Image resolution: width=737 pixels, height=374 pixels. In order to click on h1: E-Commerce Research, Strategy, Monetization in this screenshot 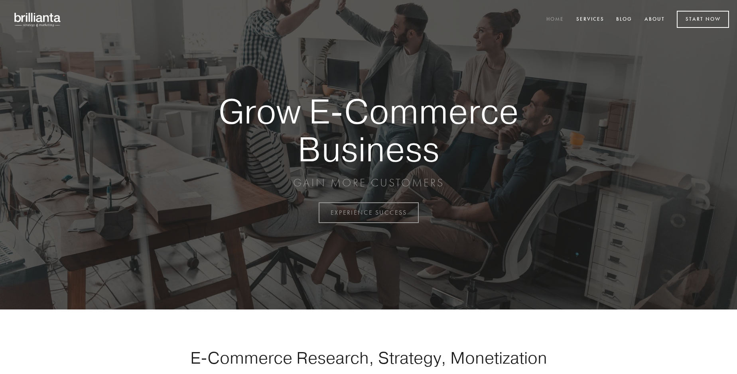, I will do `click(368, 358)`.